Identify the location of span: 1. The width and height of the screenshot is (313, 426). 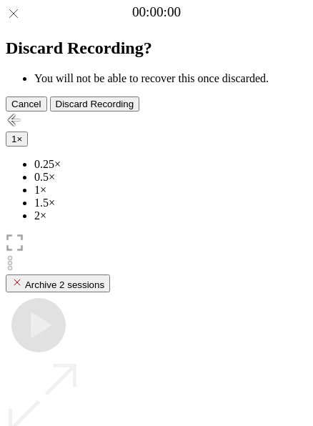
(14, 139).